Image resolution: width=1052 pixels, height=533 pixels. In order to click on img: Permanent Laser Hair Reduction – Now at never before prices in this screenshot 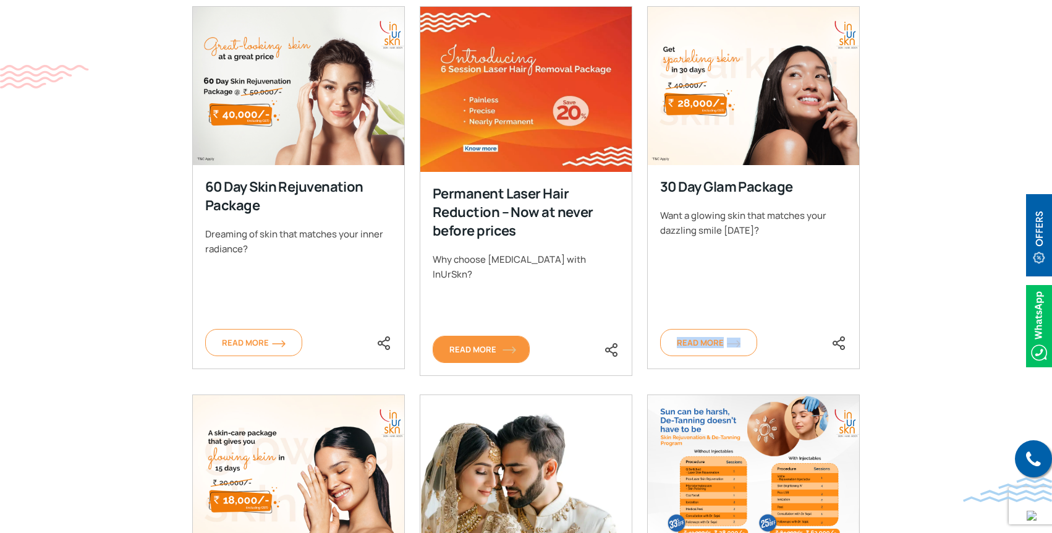, I will do `click(526, 89)`.